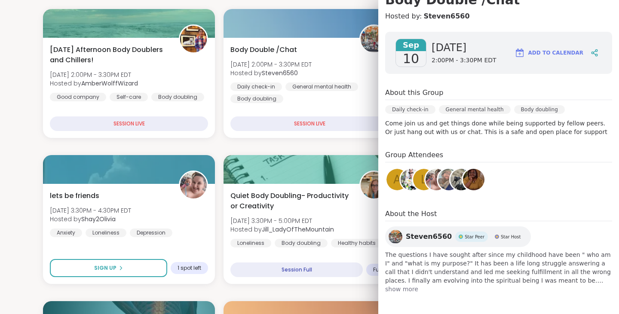 The image size is (619, 314). What do you see at coordinates (110, 83) in the screenshot?
I see `b: AmberWolffWizard` at bounding box center [110, 83].